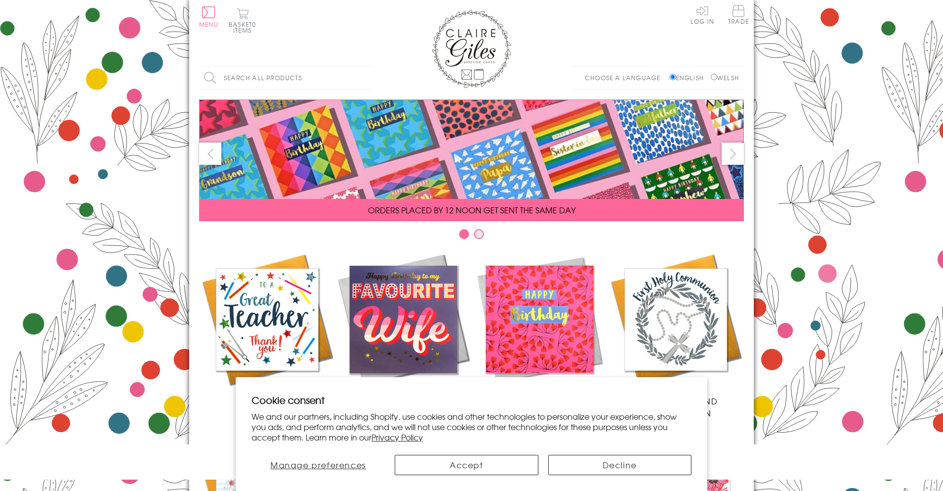 This screenshot has width=943, height=491. What do you see at coordinates (539, 329) in the screenshot?
I see `a: Birthdays` at bounding box center [539, 329].